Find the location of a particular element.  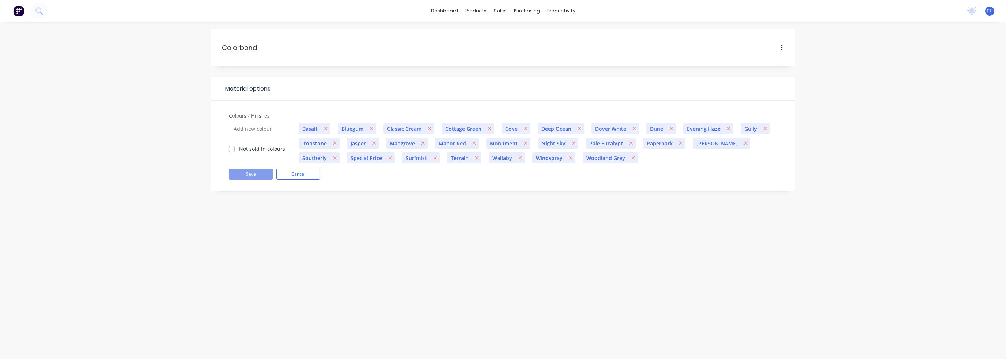

span: Terrain is located at coordinates (460, 158).